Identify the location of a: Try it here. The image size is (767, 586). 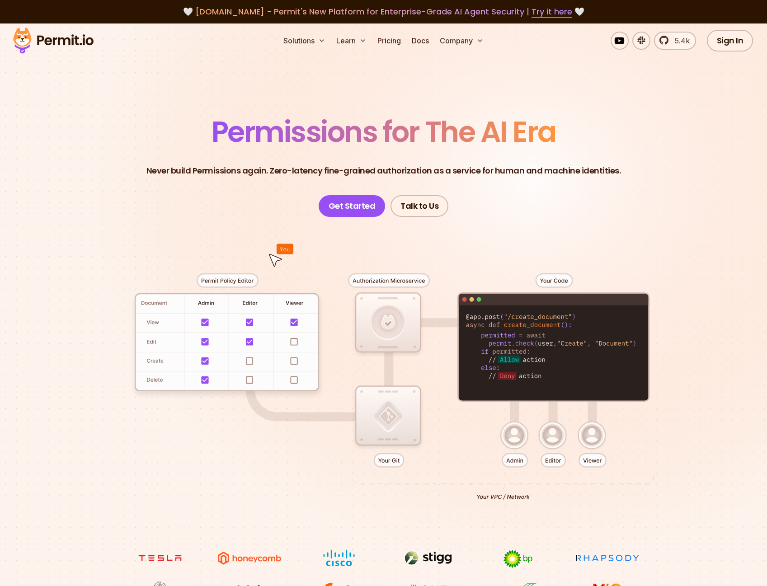
(552, 12).